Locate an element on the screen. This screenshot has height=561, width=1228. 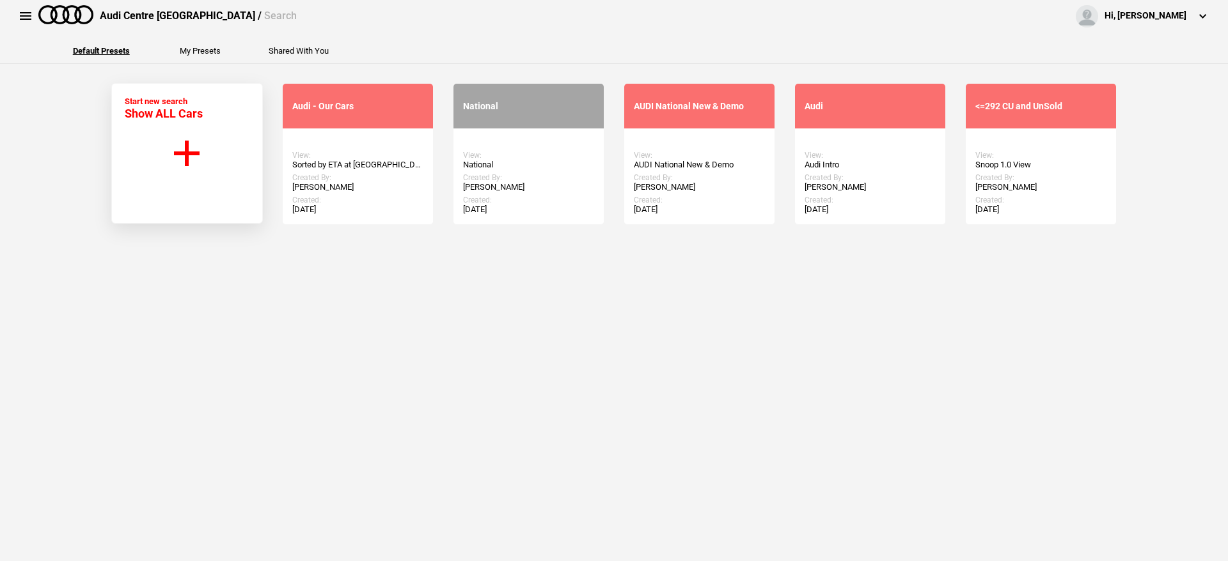
div: Audi Intro is located at coordinates (870, 165).